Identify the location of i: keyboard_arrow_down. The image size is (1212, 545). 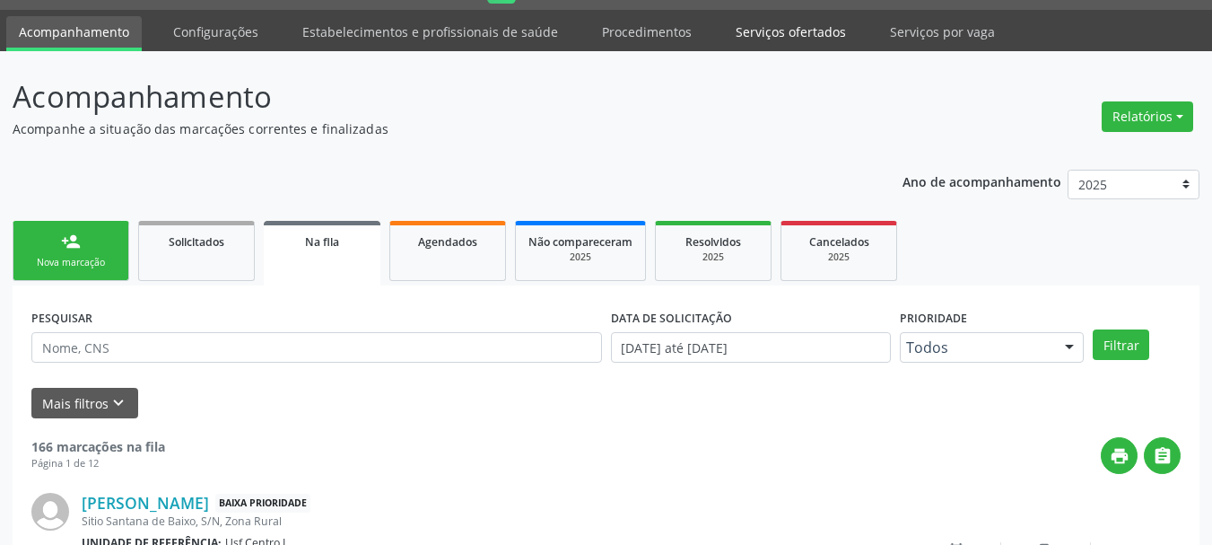
(118, 403).